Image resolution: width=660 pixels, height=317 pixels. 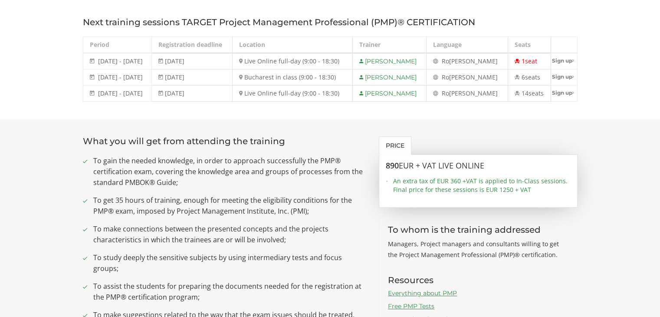 What do you see at coordinates (467, 45) in the screenshot?
I see `th: Language` at bounding box center [467, 45].